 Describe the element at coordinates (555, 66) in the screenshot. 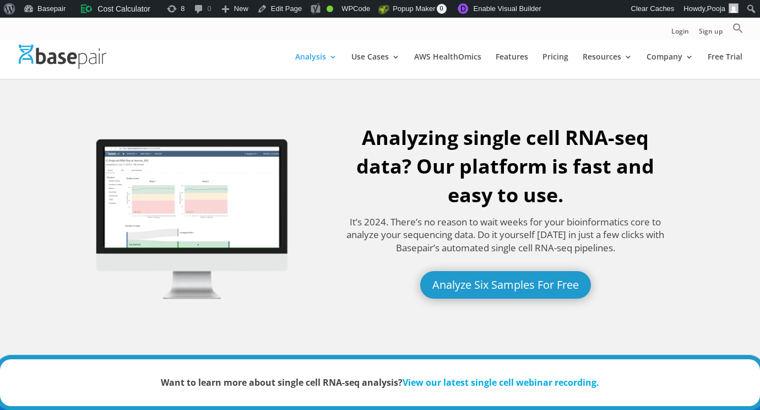

I see `a: Pricing` at that location.